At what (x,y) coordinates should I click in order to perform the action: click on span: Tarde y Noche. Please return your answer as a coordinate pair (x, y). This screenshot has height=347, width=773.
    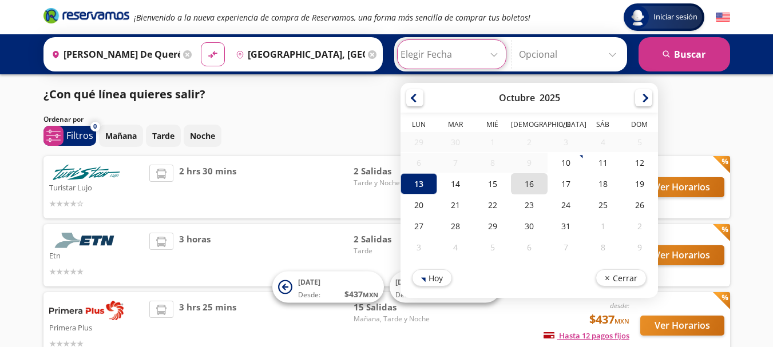
    Looking at the image, I should click on (394, 183).